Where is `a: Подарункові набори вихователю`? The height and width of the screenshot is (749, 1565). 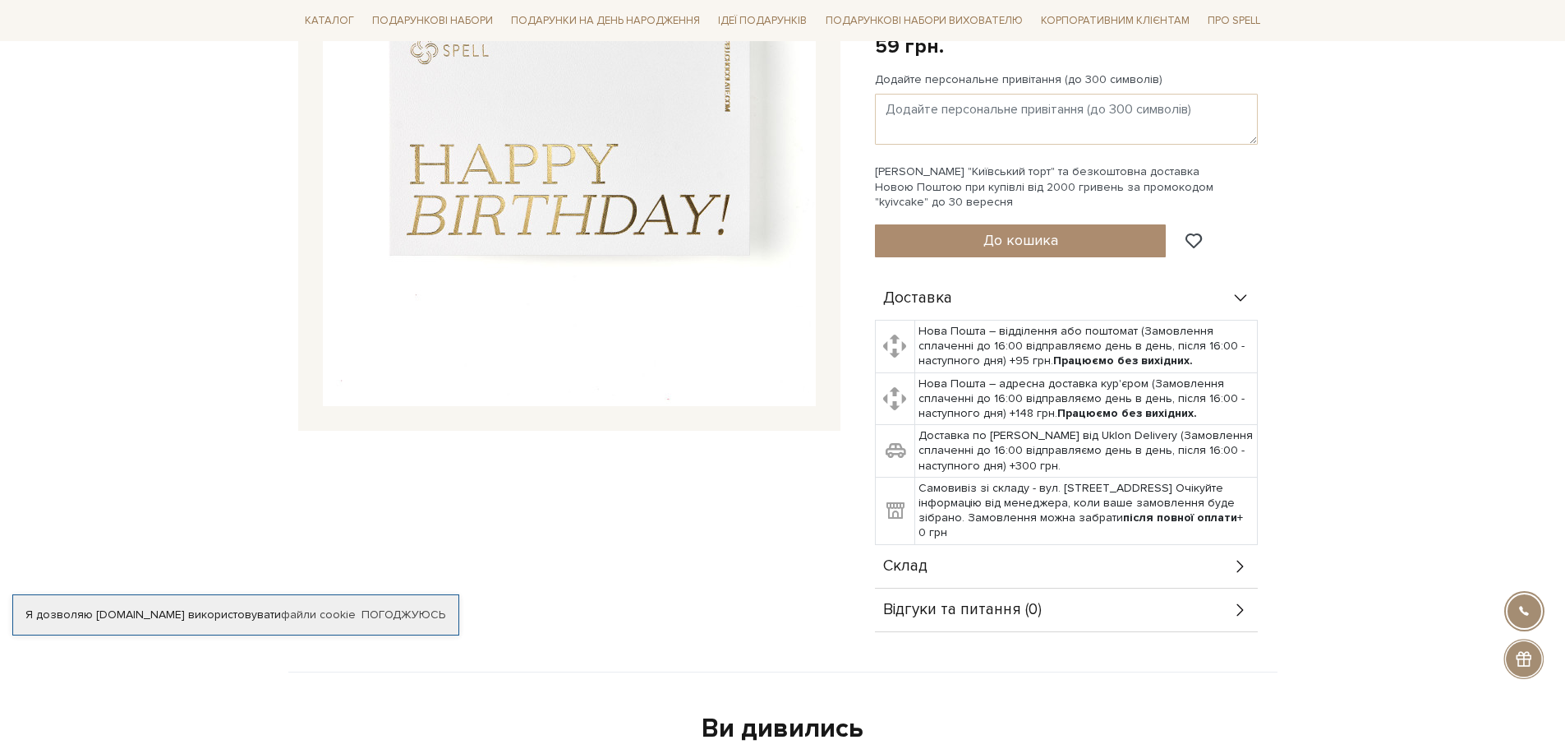
a: Подарункові набори вихователю is located at coordinates (924, 21).